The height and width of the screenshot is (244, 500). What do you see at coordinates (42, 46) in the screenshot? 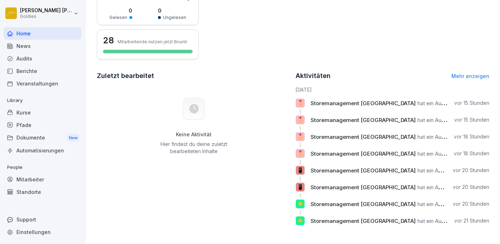
I see `div: News` at bounding box center [42, 46].